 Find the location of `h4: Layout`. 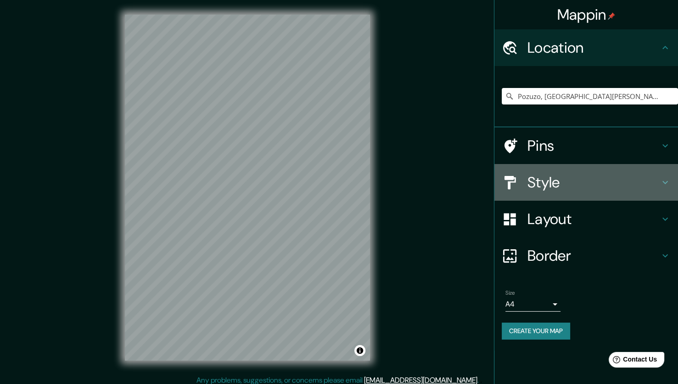

h4: Layout is located at coordinates (593, 219).